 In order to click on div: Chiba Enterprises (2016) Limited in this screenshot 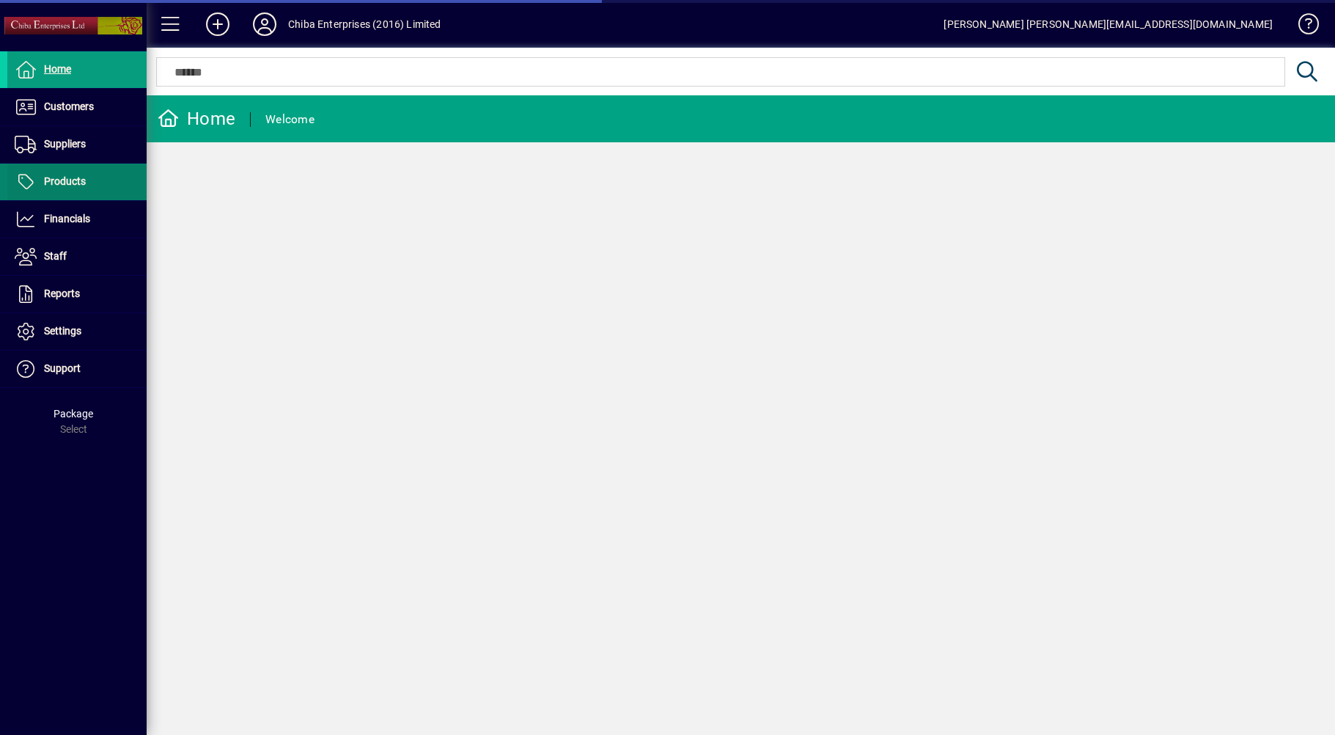, I will do `click(364, 24)`.